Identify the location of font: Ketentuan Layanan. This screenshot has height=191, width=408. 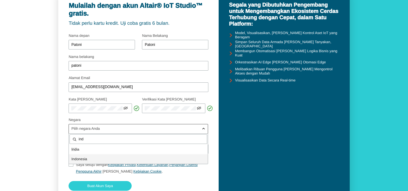
(152, 165).